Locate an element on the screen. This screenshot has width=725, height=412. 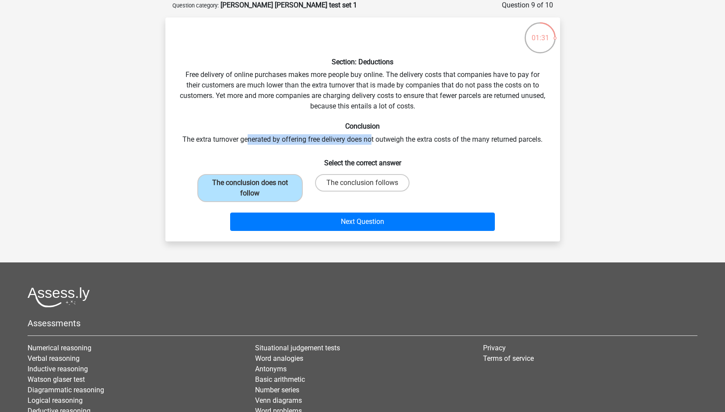
a: Numerical reasoning is located at coordinates (60, 348).